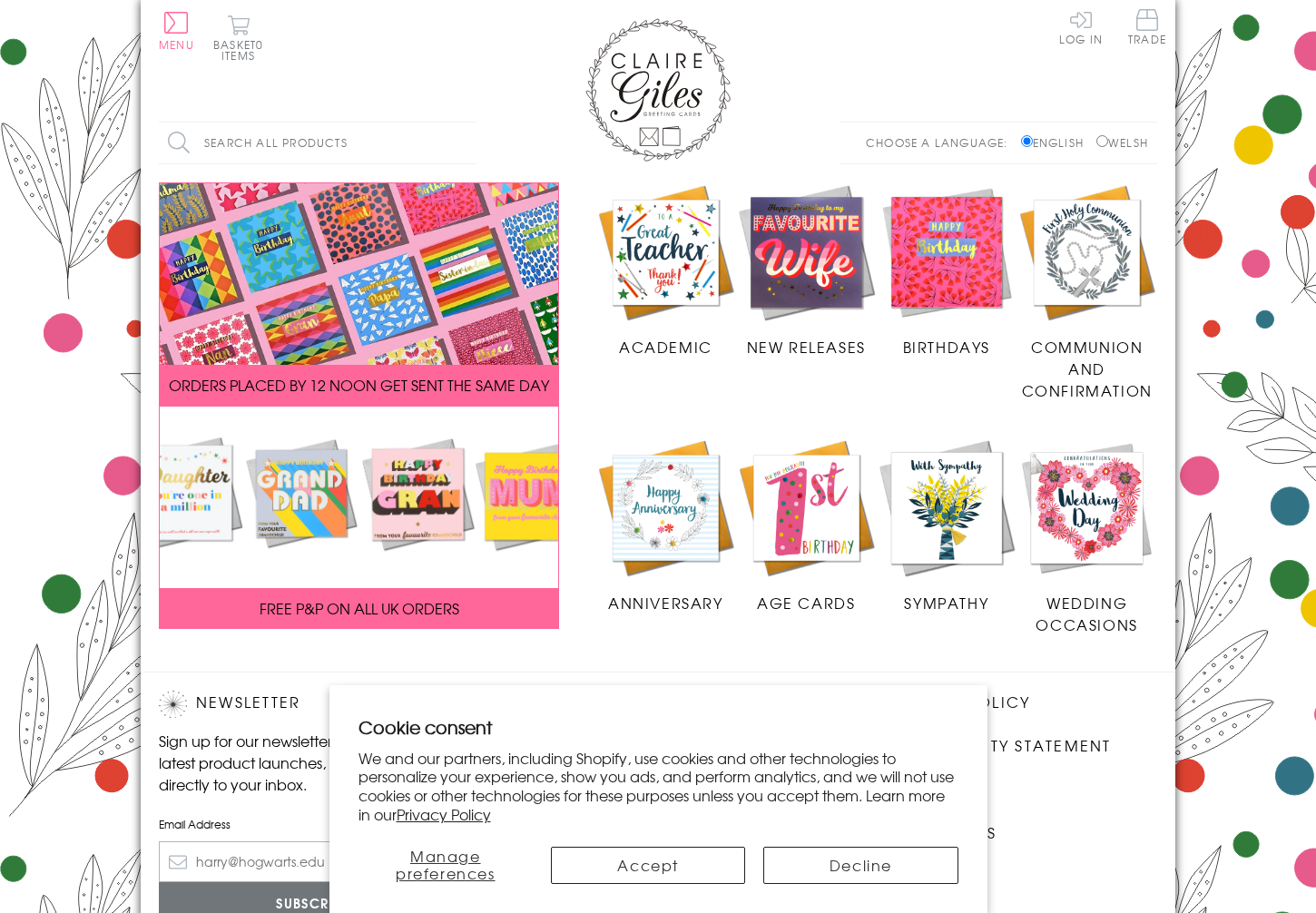 The image size is (1316, 913). What do you see at coordinates (1026, 141) in the screenshot?
I see `input: English` at bounding box center [1026, 141].